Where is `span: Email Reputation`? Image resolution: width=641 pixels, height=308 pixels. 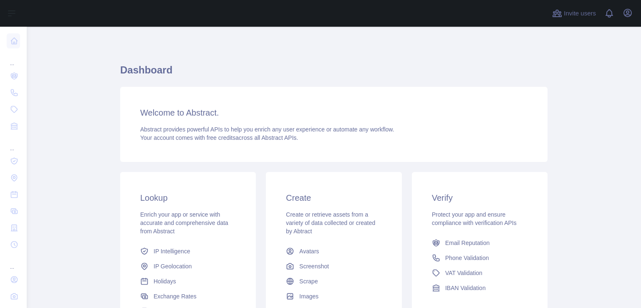
span: Email Reputation is located at coordinates (467, 243).